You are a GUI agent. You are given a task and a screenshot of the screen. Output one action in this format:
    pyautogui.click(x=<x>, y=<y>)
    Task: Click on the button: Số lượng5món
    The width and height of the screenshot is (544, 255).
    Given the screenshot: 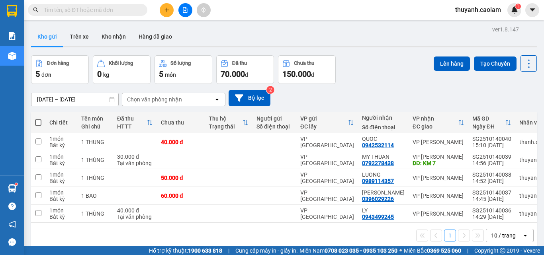 What is the action you would take?
    pyautogui.click(x=183, y=70)
    